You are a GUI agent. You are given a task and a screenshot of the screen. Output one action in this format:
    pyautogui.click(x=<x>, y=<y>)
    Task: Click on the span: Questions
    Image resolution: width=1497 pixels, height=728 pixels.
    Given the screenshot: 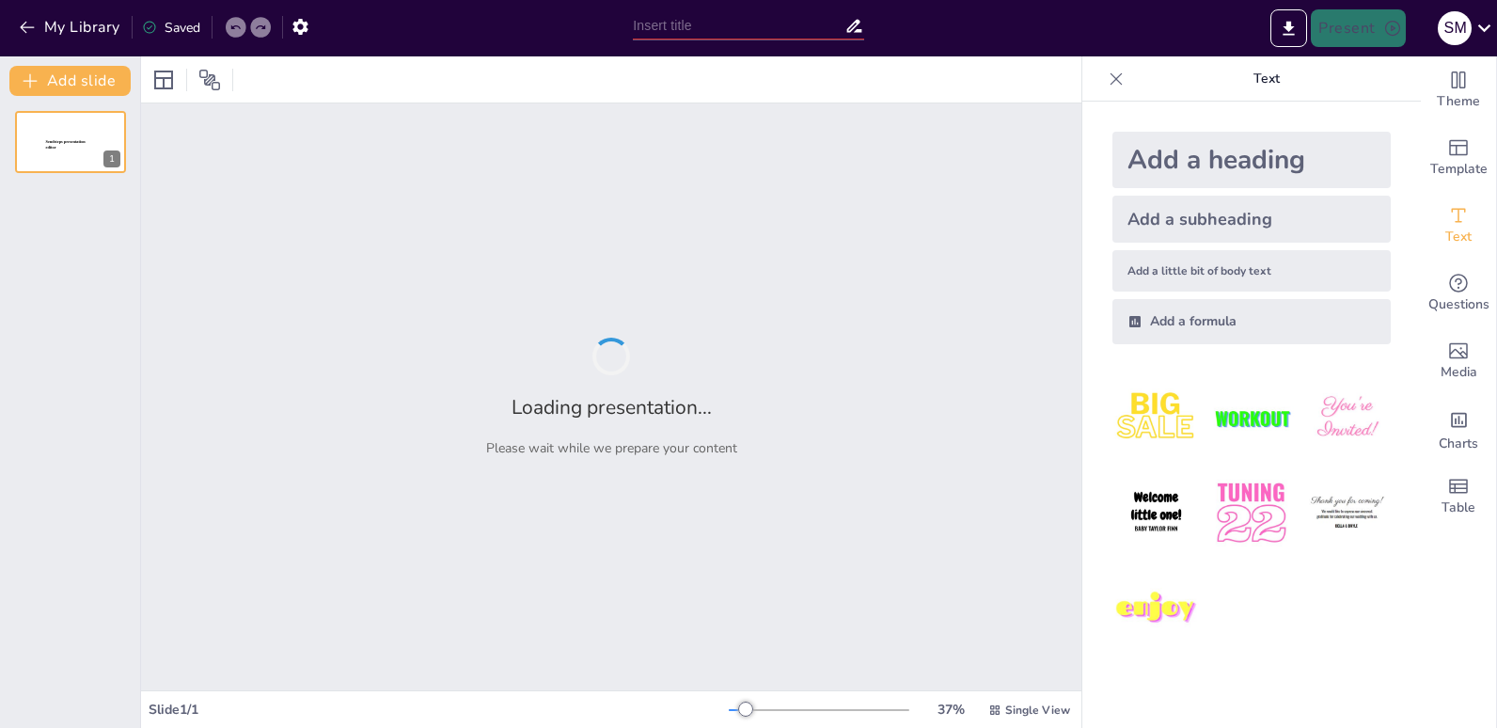 What is the action you would take?
    pyautogui.click(x=1459, y=305)
    